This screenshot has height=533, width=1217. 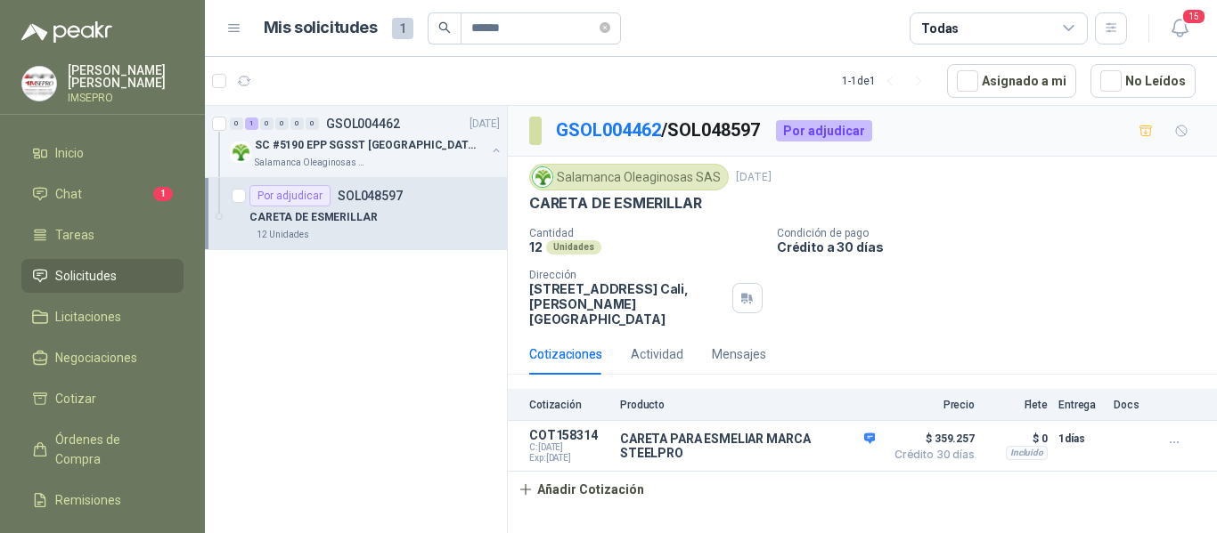 I want to click on span: Licitaciones, so click(x=88, y=317).